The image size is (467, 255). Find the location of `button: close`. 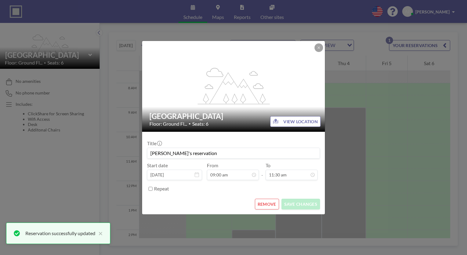

button: close is located at coordinates (99, 233).